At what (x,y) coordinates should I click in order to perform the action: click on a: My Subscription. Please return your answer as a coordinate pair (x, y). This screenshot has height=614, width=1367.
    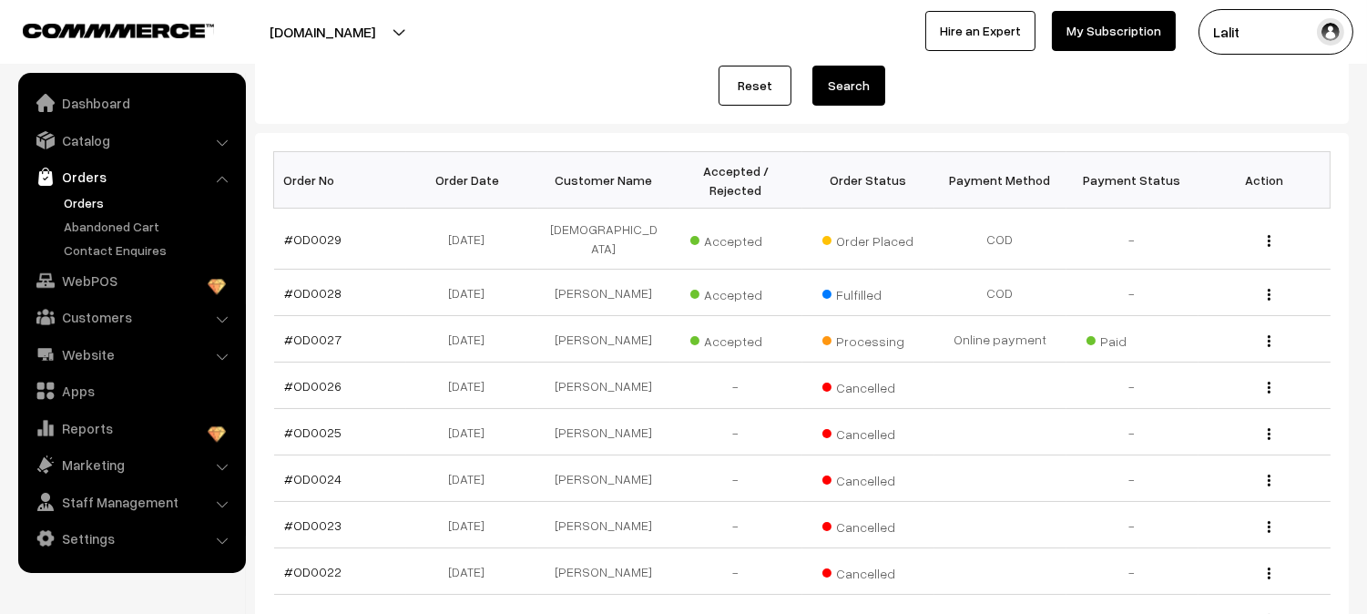
    Looking at the image, I should click on (1114, 31).